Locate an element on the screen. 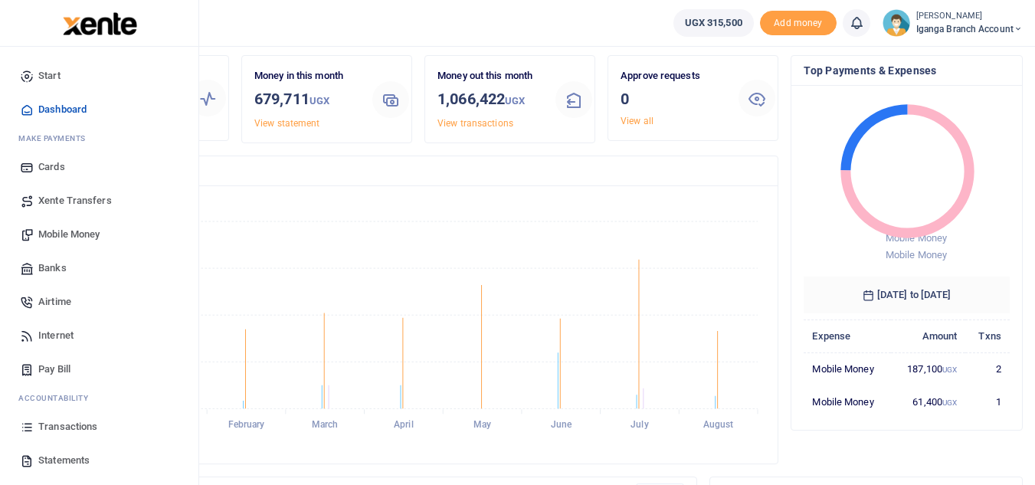 This screenshot has width=1035, height=485. img: profile-user is located at coordinates (896, 23).